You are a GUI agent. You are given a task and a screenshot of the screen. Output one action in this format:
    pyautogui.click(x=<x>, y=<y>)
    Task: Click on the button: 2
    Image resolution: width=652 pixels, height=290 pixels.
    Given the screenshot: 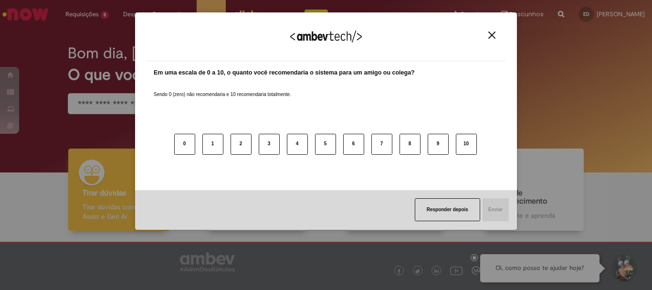 What is the action you would take?
    pyautogui.click(x=241, y=144)
    